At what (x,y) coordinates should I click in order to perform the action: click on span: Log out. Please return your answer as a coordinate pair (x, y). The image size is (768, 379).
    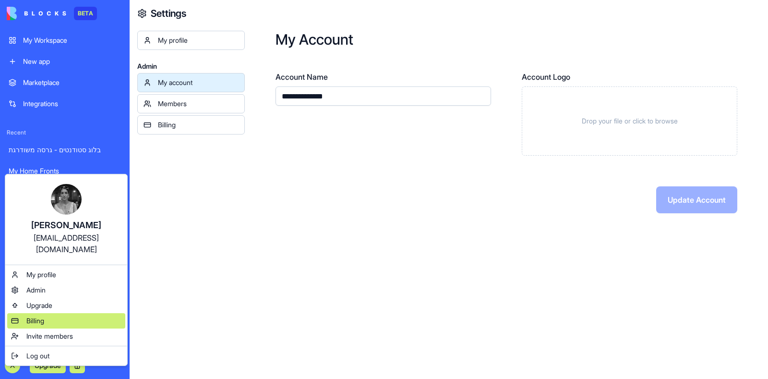
    Looking at the image, I should click on (38, 356).